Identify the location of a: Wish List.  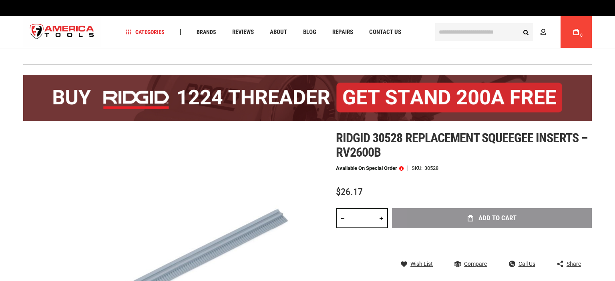
(417, 264).